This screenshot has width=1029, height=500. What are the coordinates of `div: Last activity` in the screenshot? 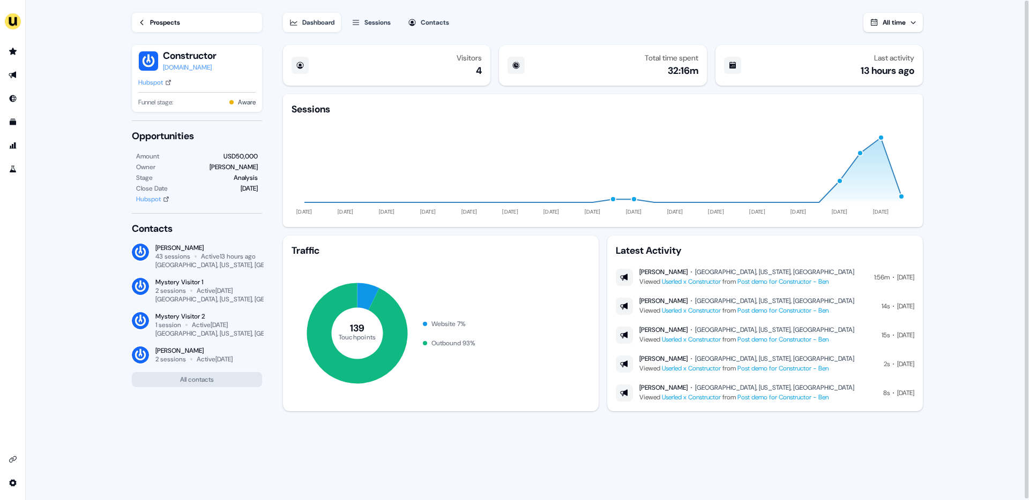 It's located at (894, 58).